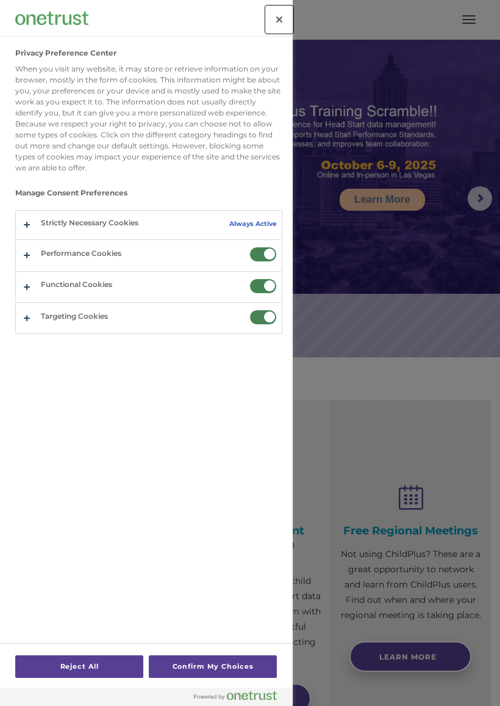 The width and height of the screenshot is (500, 706). Describe the element at coordinates (52, 18) in the screenshot. I see `img: Company Logo` at that location.